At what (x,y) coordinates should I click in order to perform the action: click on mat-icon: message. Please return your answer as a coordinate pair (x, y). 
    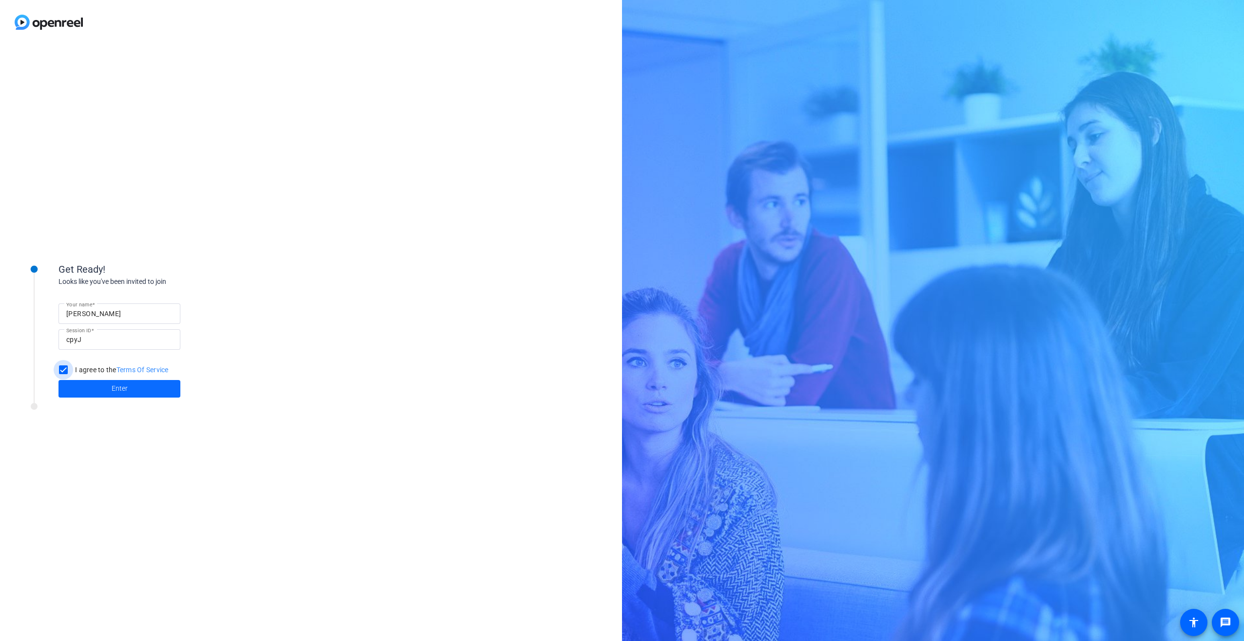
    Looking at the image, I should click on (1226, 622).